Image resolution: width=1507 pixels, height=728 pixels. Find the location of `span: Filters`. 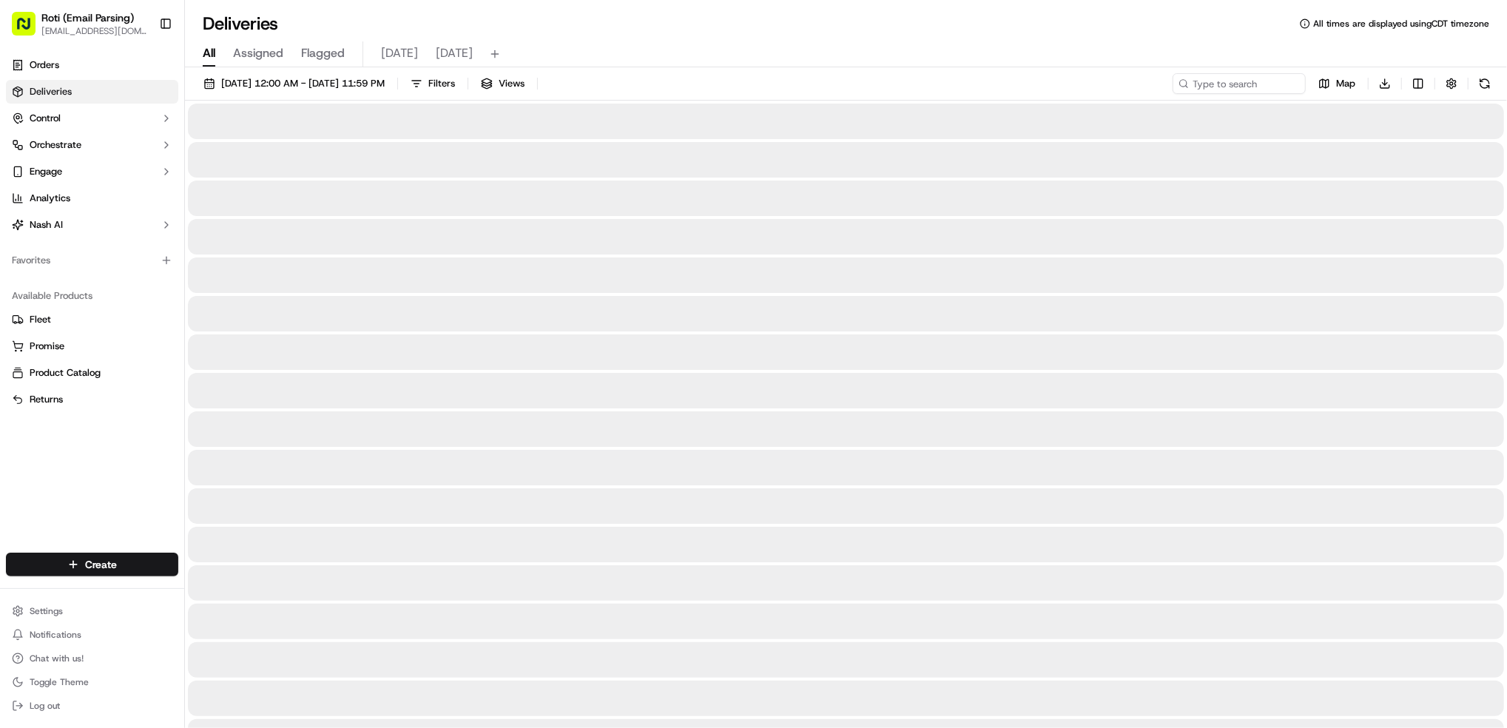

span: Filters is located at coordinates (442, 84).